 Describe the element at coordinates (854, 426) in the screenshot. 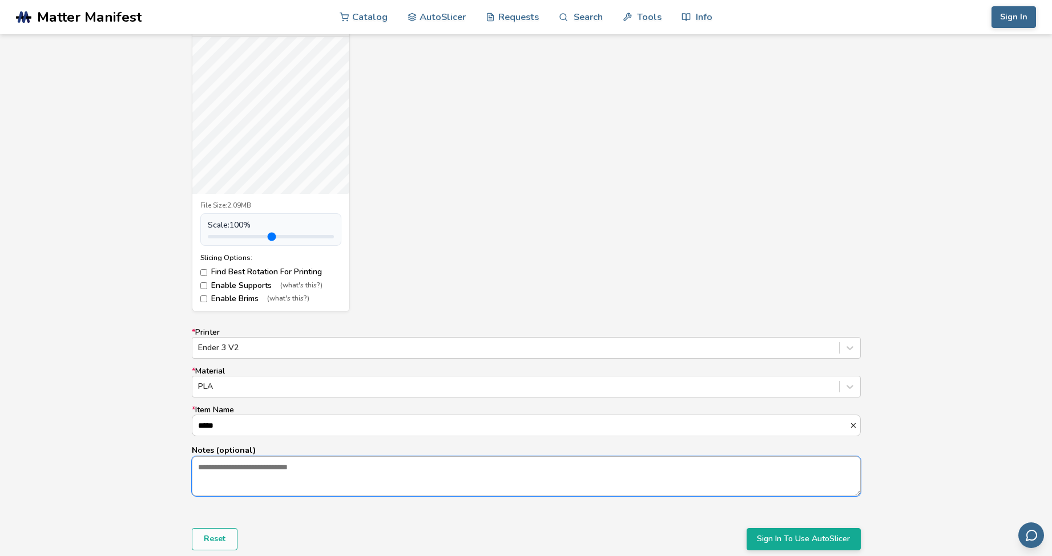

I see `button: *Item Name` at that location.